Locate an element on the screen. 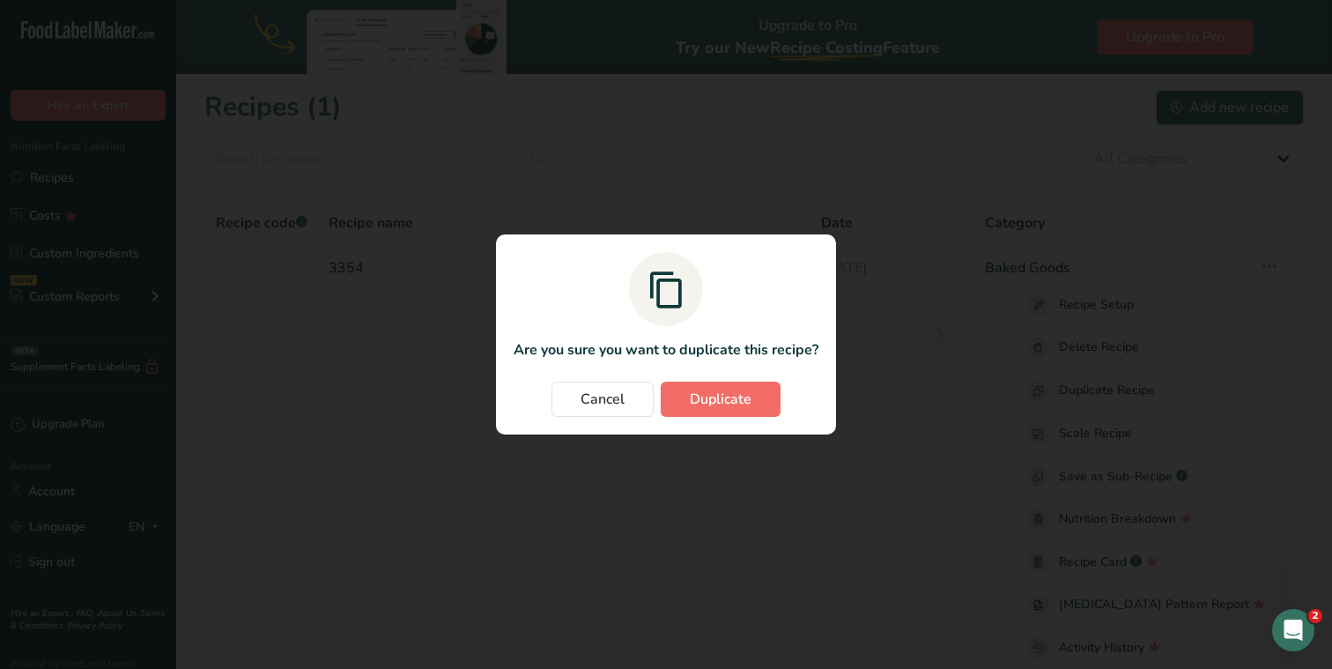 The width and height of the screenshot is (1332, 669). p: Are you sure you want to duplicate this recipe? is located at coordinates (666, 350).